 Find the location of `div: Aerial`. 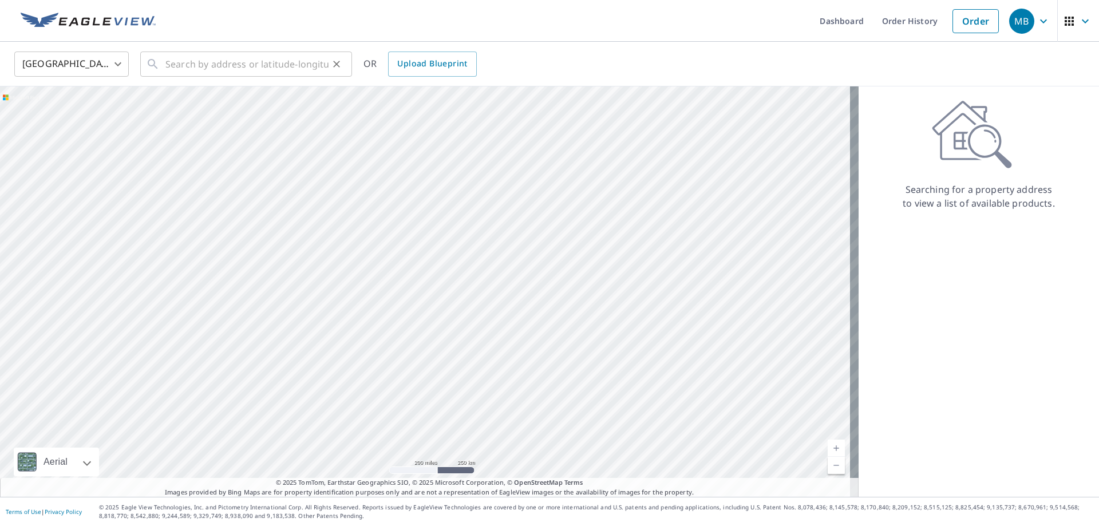

div: Aerial is located at coordinates (56, 462).